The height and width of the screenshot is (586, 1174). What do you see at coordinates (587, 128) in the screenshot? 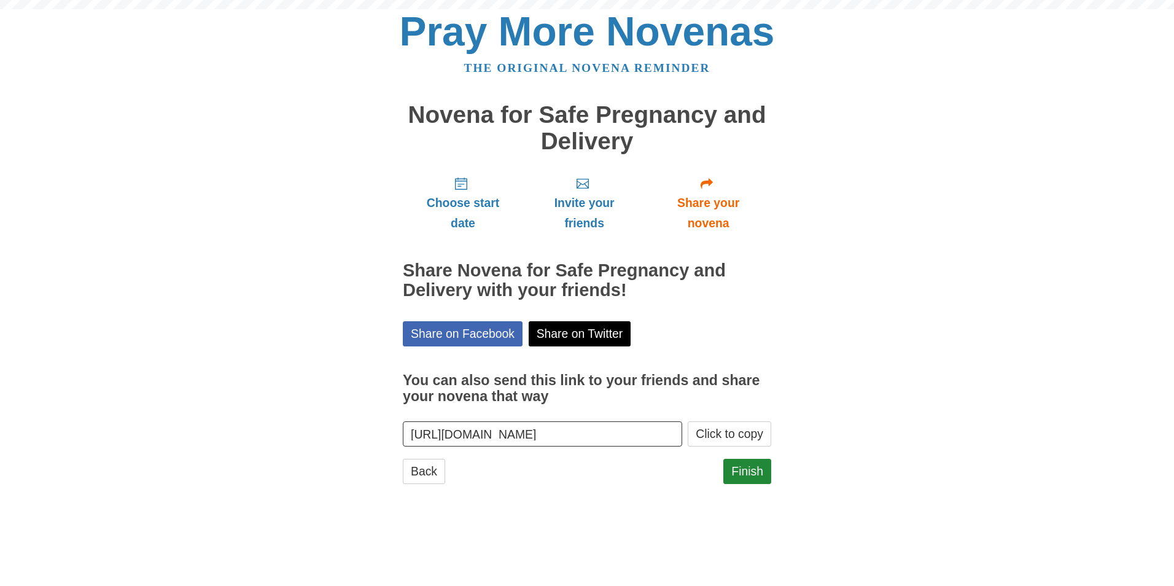
I see `h1: Novena for Safe Pregnancy and Delivery` at bounding box center [587, 128].